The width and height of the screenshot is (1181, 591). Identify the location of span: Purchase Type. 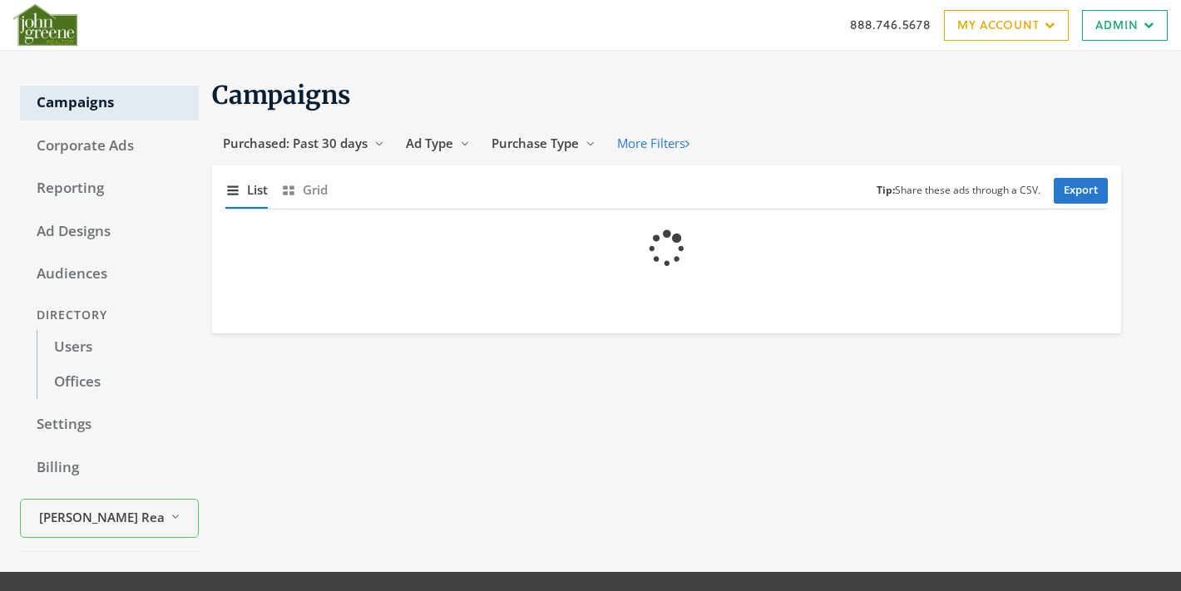
(535, 143).